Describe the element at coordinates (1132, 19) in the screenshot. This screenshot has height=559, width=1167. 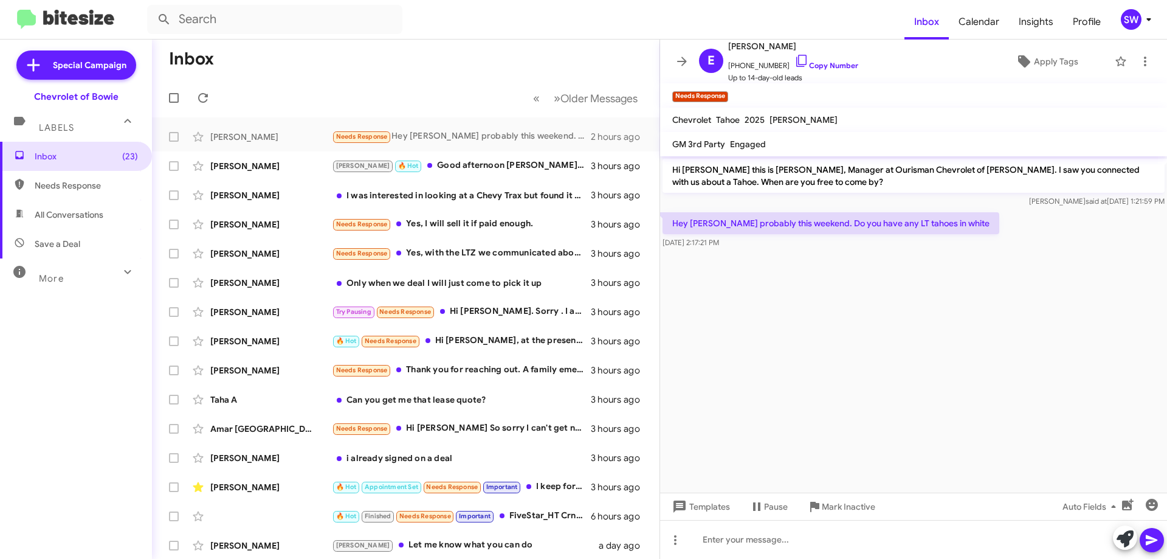
I see `button: SW` at that location.